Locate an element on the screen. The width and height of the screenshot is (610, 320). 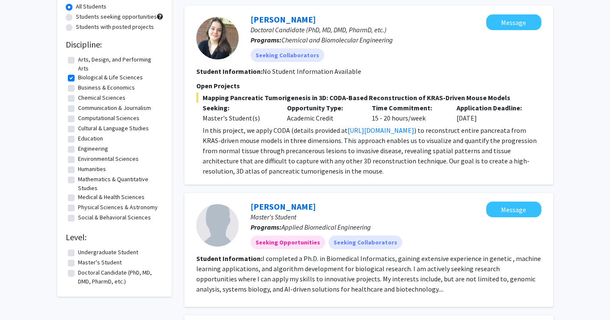
div: Academic Credit is located at coordinates (323, 113).